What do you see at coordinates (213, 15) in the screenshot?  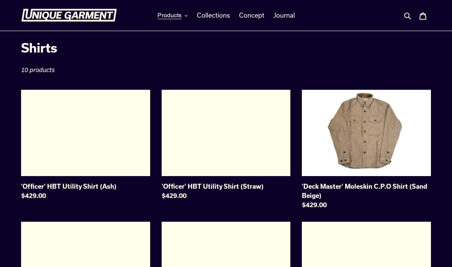 I see `a: Collections` at bounding box center [213, 15].